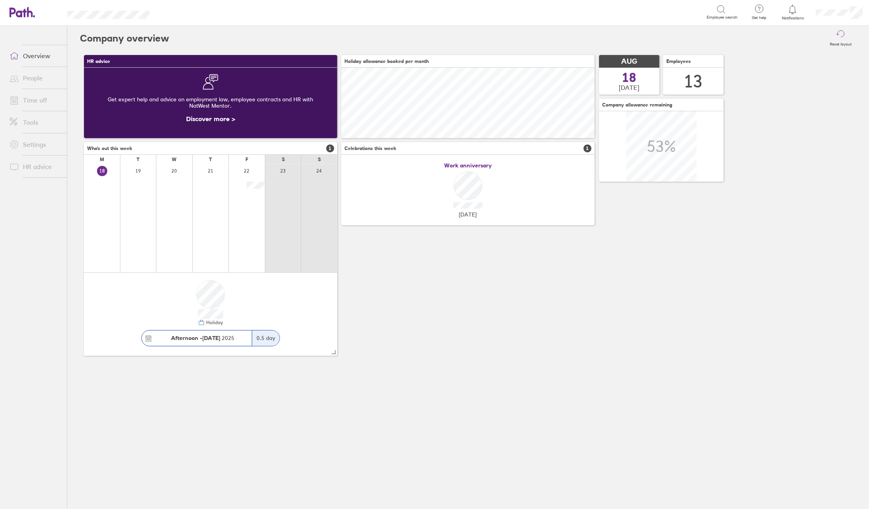 This screenshot has width=869, height=509. Describe the element at coordinates (841, 38) in the screenshot. I see `button: Reset layout` at that location.